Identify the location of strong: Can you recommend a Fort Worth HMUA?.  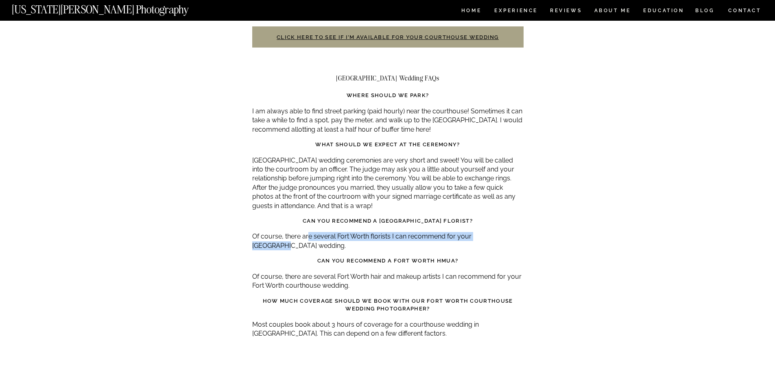
(388, 261).